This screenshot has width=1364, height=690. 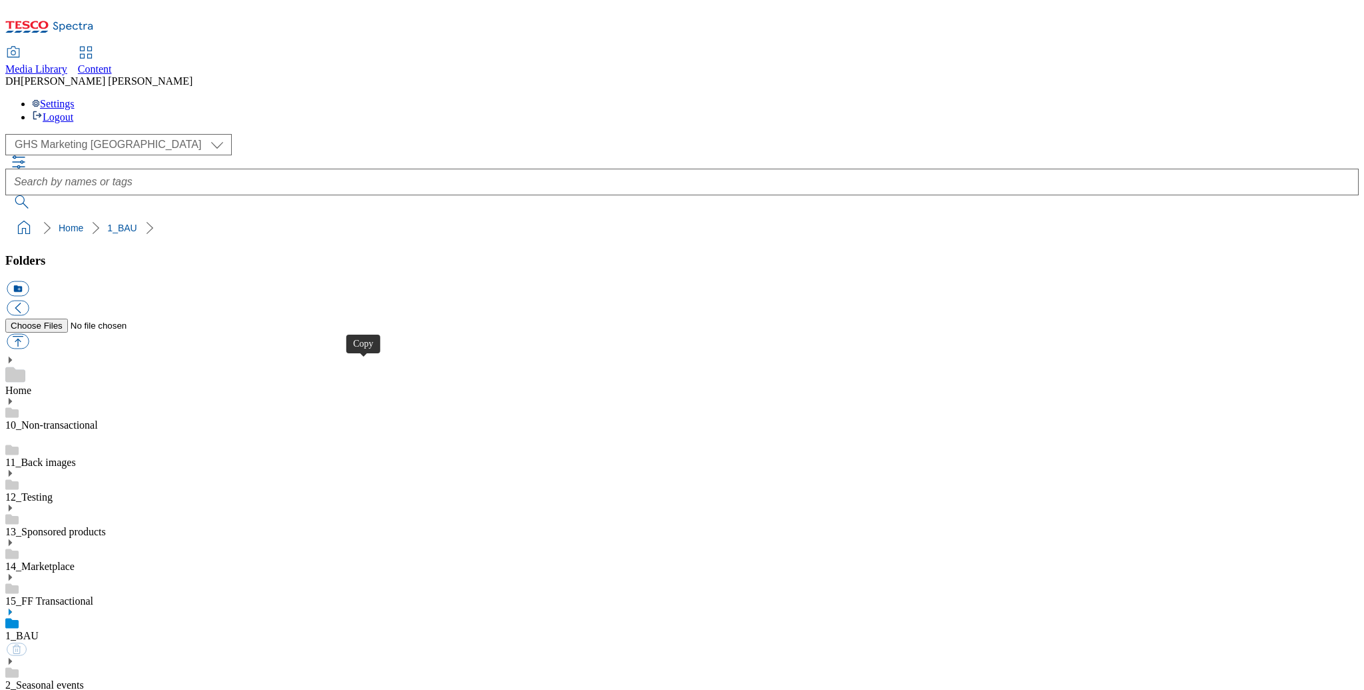 I want to click on a: 11_Back images, so click(x=41, y=462).